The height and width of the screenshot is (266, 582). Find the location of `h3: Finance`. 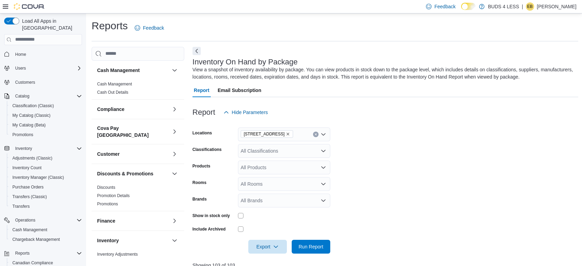

h3: Finance is located at coordinates (106, 221).